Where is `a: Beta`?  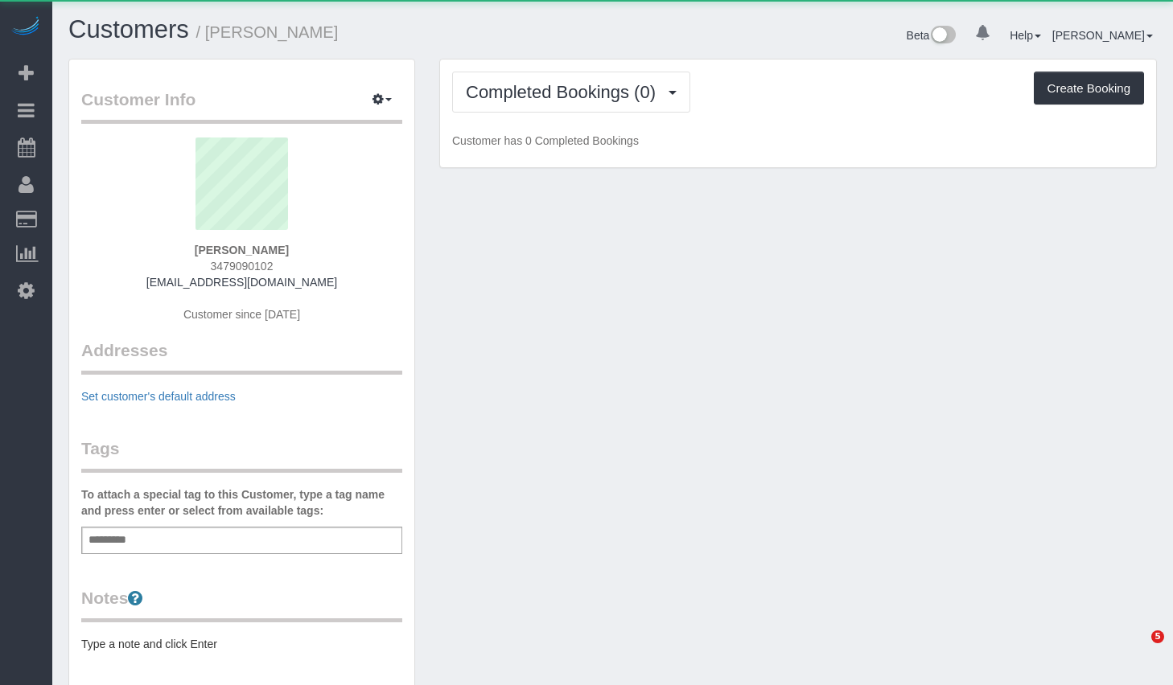 a: Beta is located at coordinates (931, 35).